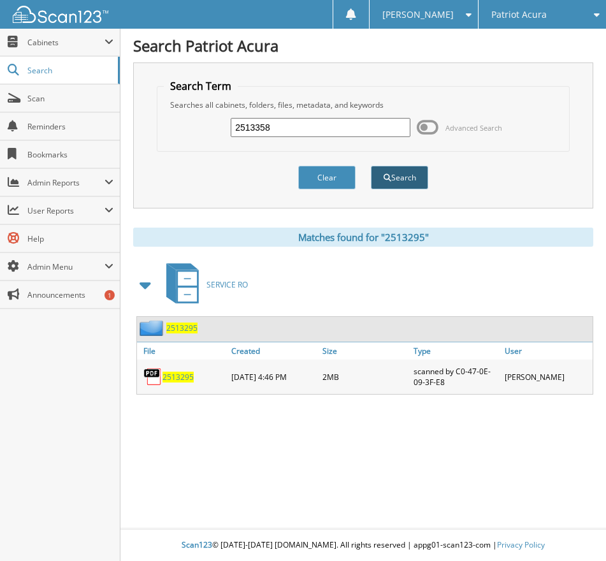 The height and width of the screenshot is (561, 606). I want to click on a: User, so click(547, 351).